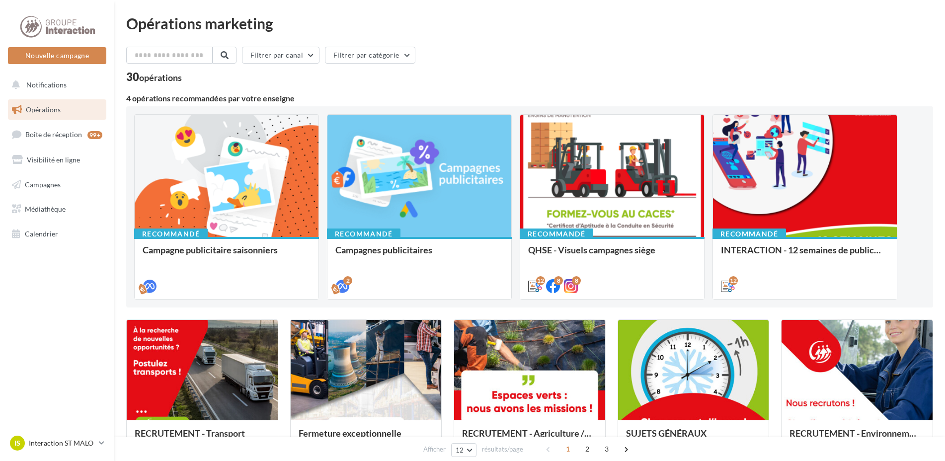 The height and width of the screenshot is (461, 945). Describe the element at coordinates (57, 160) in the screenshot. I see `a: Visibilité en ligne` at that location.